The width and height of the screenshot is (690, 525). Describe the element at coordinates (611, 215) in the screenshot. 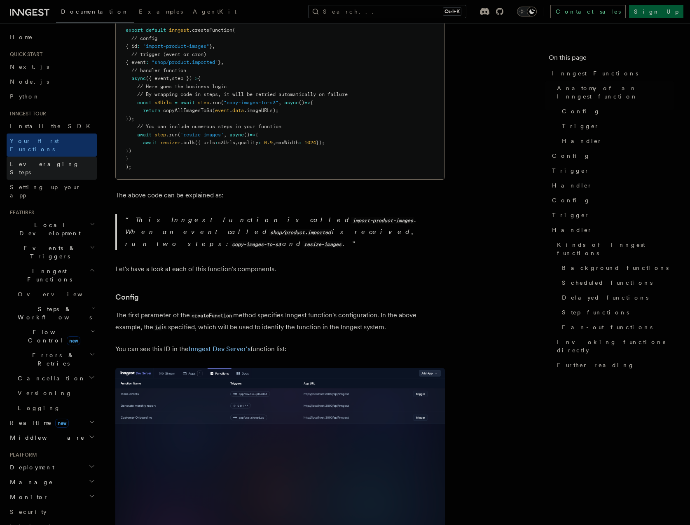

I see `a: Trigger` at that location.